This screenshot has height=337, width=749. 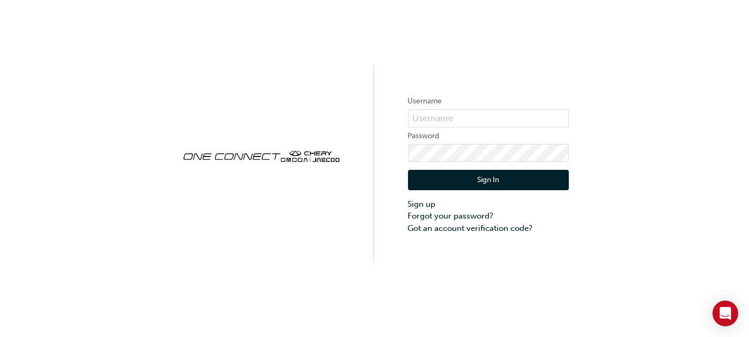 I want to click on button: Sign In, so click(x=488, y=180).